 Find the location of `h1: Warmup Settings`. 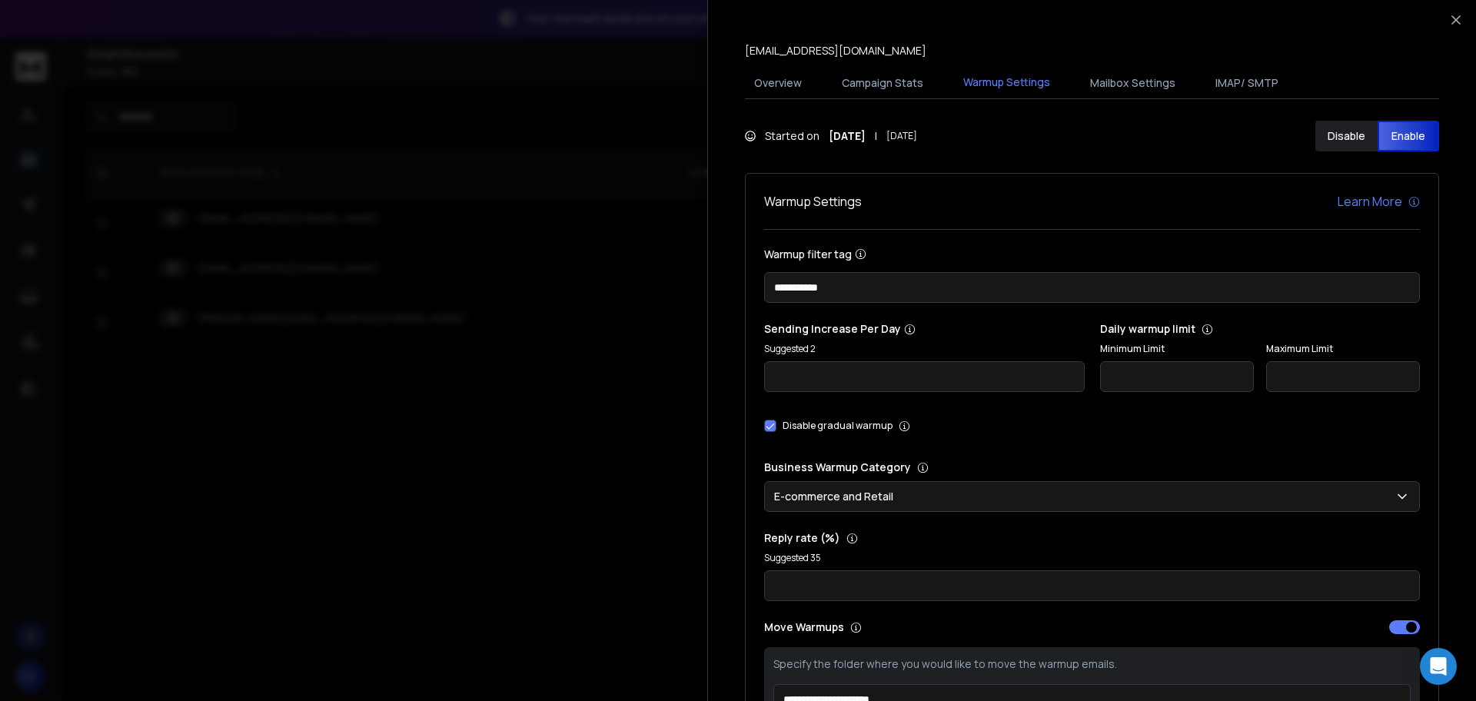

h1: Warmup Settings is located at coordinates (813, 201).